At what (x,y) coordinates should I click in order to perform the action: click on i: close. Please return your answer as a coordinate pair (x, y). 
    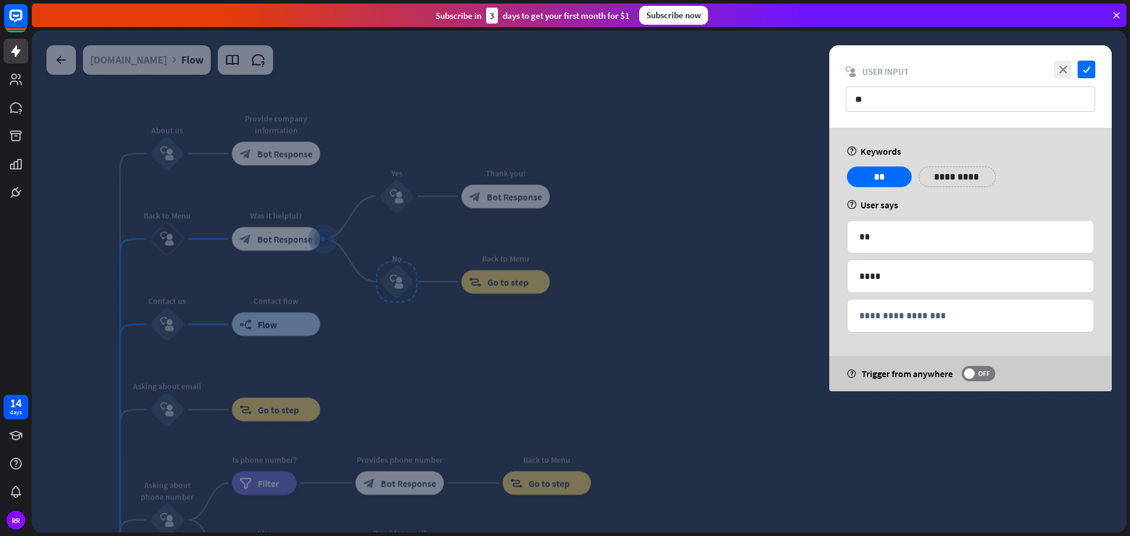
    Looking at the image, I should click on (1063, 69).